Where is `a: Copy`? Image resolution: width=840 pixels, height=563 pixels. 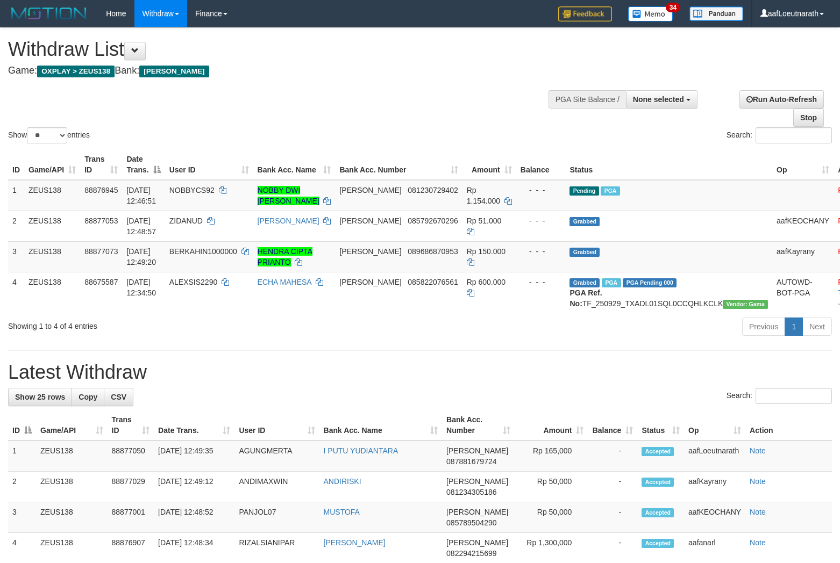 a: Copy is located at coordinates (88, 397).